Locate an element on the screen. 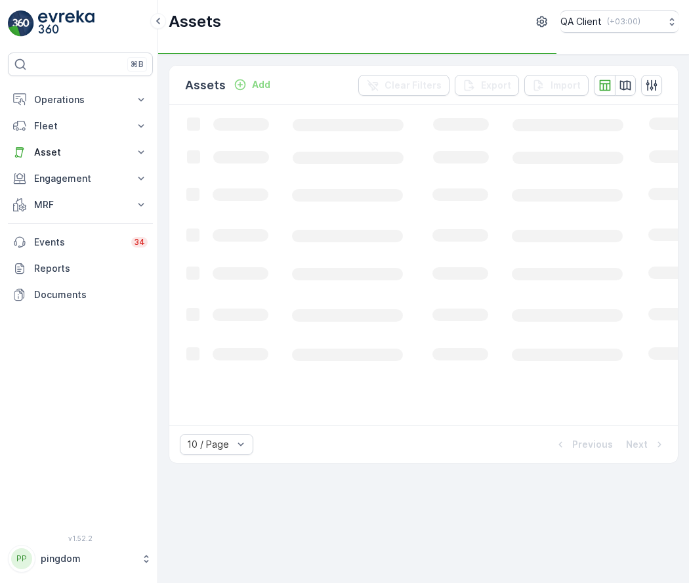  p: MRF is located at coordinates (80, 205).